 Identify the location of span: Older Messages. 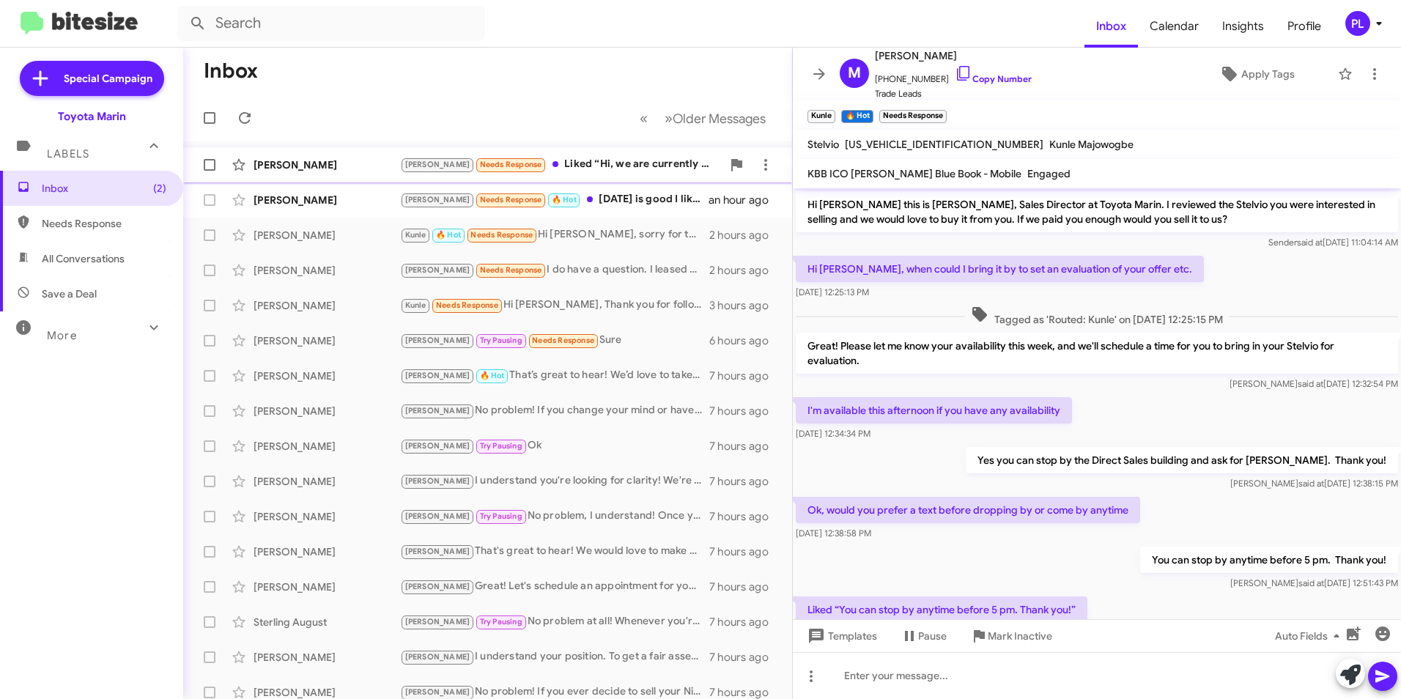
(719, 119).